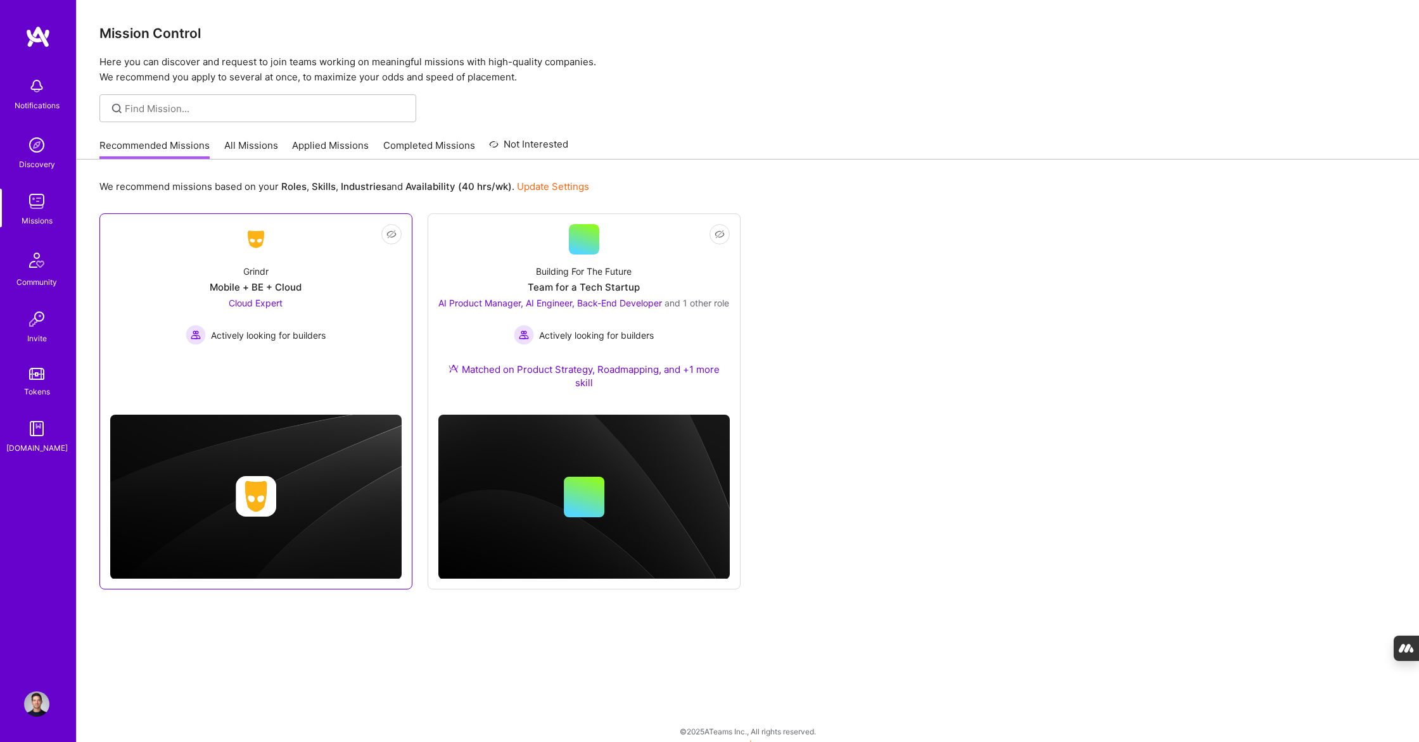 This screenshot has width=1419, height=742. What do you see at coordinates (37, 429) in the screenshot?
I see `img: guide book` at bounding box center [37, 429].